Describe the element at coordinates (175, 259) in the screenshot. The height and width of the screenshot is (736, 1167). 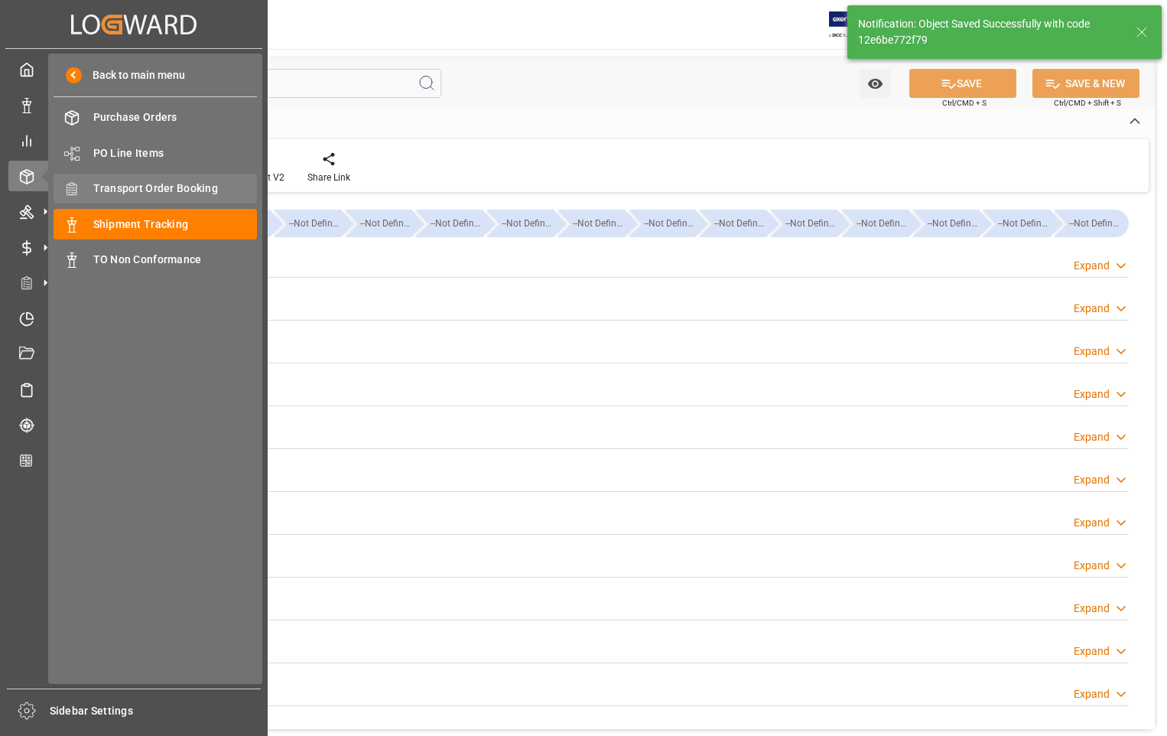
I see `span: TO Non Conformance` at that location.